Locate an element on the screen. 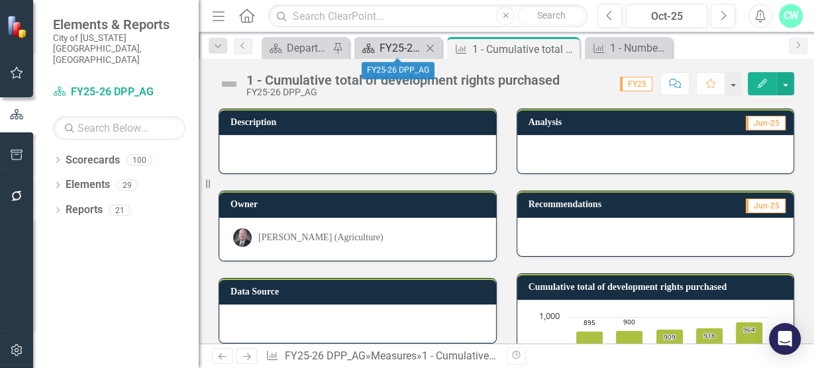 This screenshot has height=368, width=814. img: David Trimmer is located at coordinates (242, 238).